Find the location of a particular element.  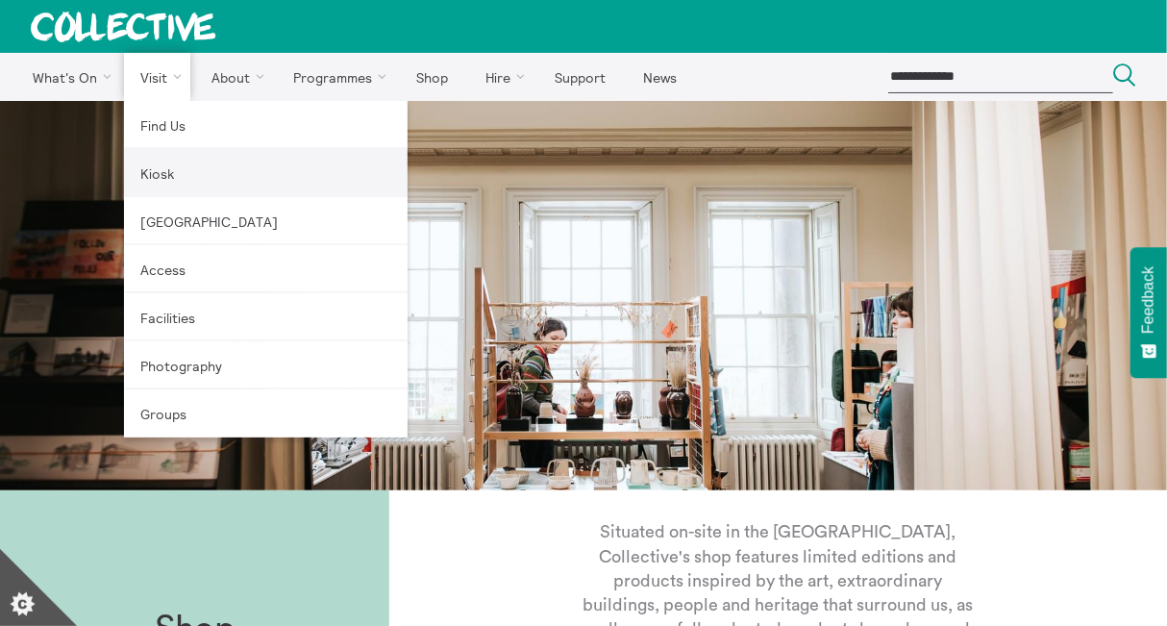

a: Facilities is located at coordinates (265, 317).